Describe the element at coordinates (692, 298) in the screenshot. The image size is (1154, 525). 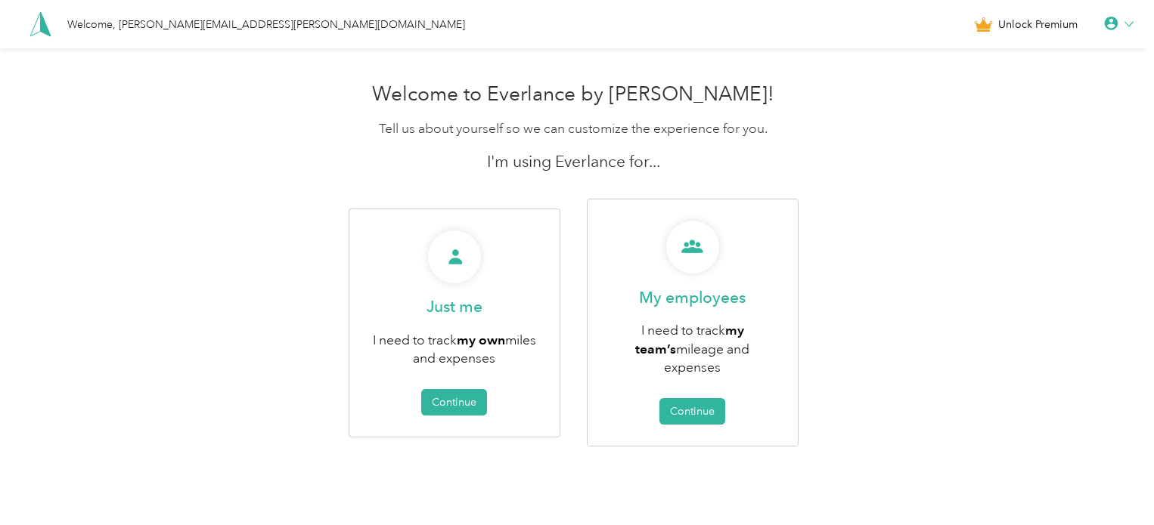
I see `p: My employees` at that location.